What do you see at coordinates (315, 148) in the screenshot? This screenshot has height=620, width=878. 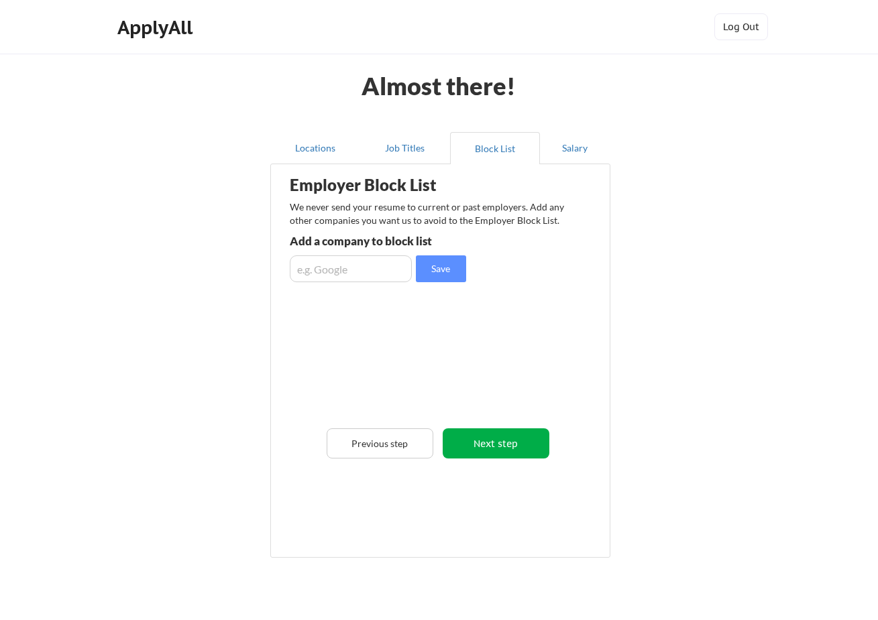 I see `button: Locations` at bounding box center [315, 148].